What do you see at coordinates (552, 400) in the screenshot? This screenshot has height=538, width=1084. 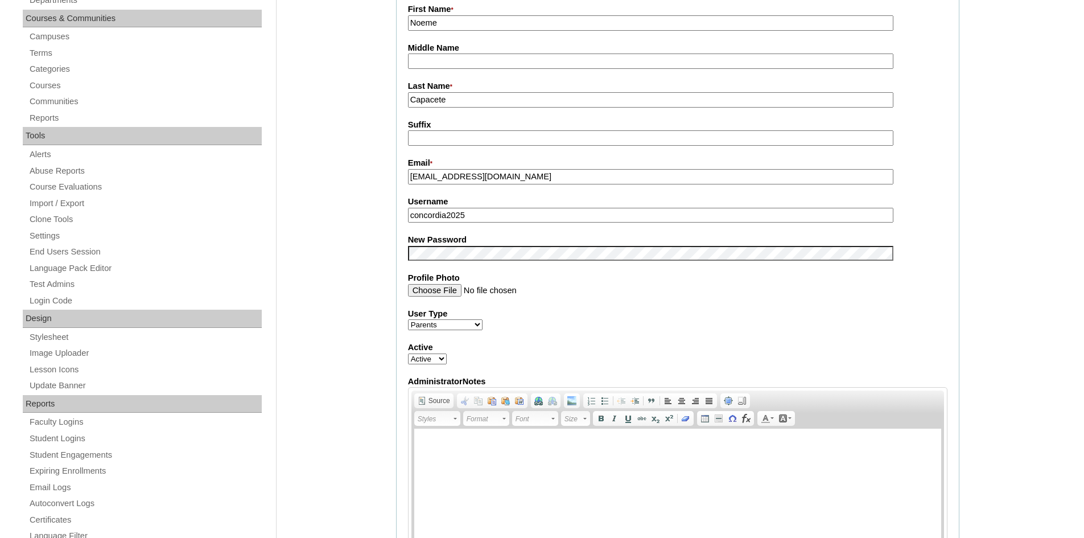 I see `a: Unlink` at bounding box center [552, 400].